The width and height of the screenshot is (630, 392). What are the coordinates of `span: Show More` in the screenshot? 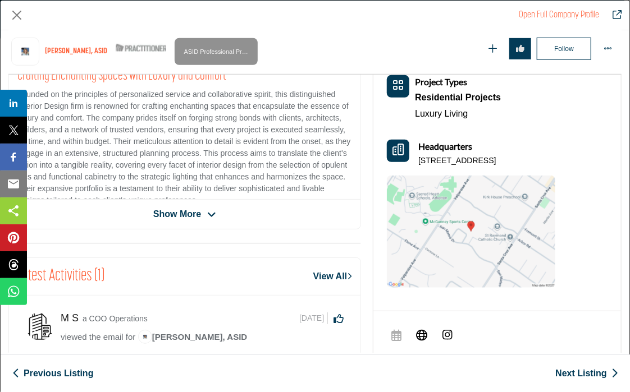 It's located at (177, 214).